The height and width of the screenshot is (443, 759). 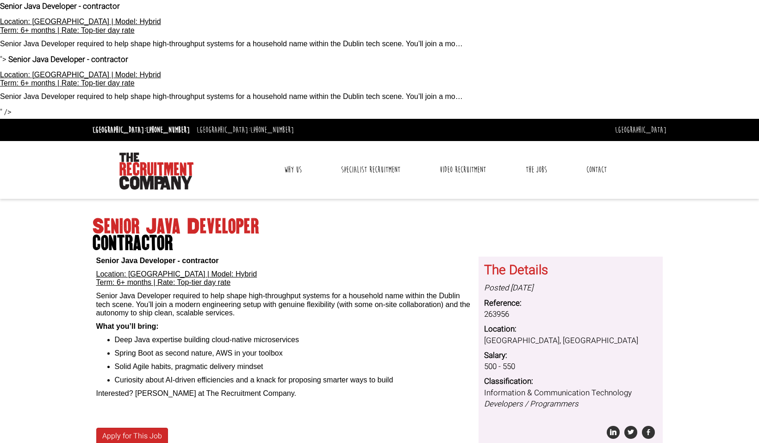 I want to click on p: Senior Java Developer required to help shape high-throughput systems for a household name within ..., so click(x=284, y=305).